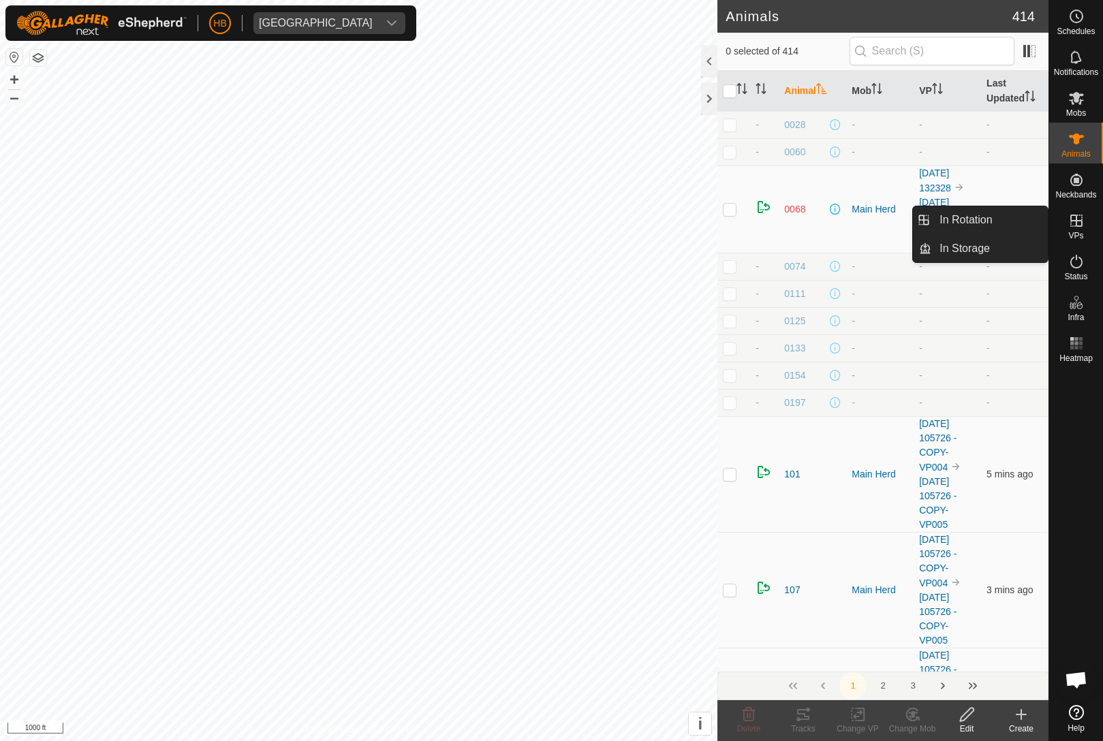 The width and height of the screenshot is (1103, 741). Describe the element at coordinates (943, 686) in the screenshot. I see `button: Next Page` at that location.